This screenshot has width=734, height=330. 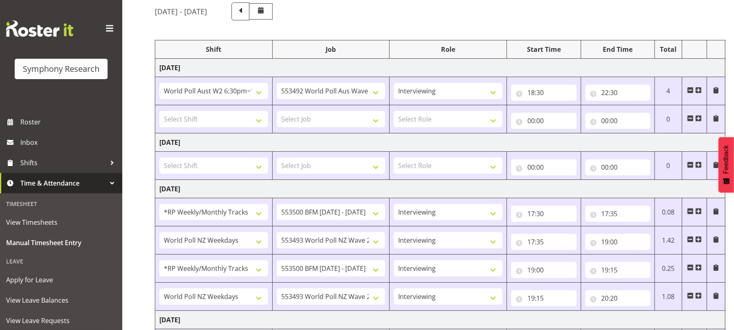 I want to click on span: View Leave Requests, so click(x=61, y=320).